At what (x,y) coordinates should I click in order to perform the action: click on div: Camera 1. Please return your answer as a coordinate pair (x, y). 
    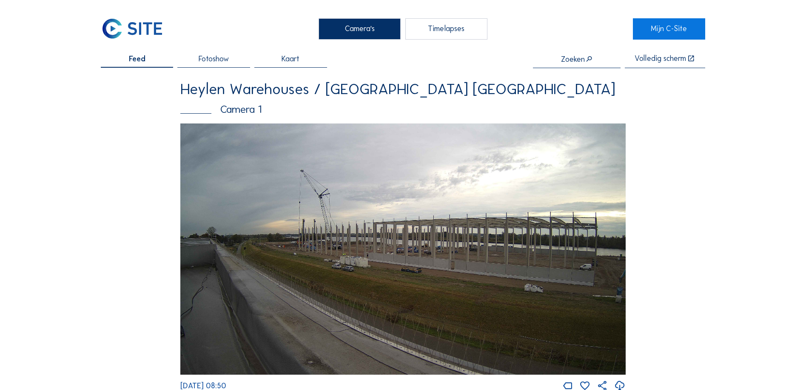
    Looking at the image, I should click on (403, 109).